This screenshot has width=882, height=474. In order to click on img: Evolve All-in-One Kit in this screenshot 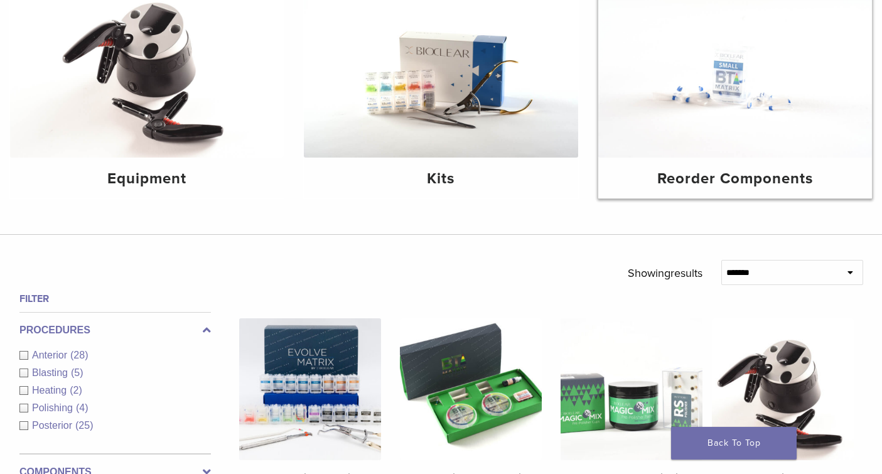, I will do `click(310, 389)`.